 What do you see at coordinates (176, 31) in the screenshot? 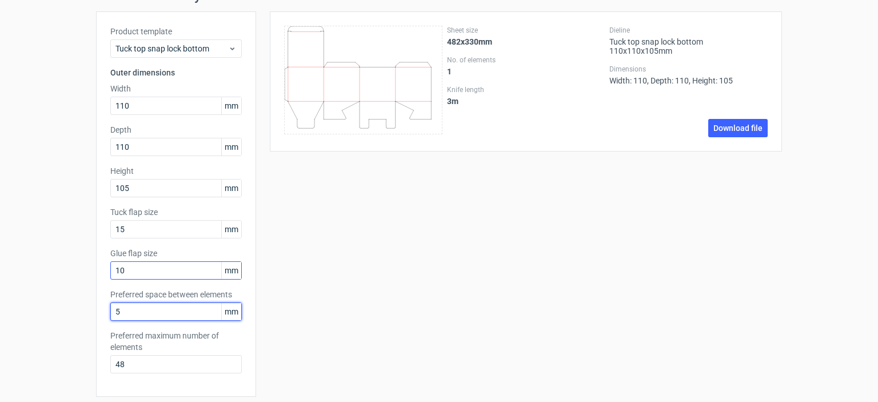
I see `label: Product template` at bounding box center [176, 31].